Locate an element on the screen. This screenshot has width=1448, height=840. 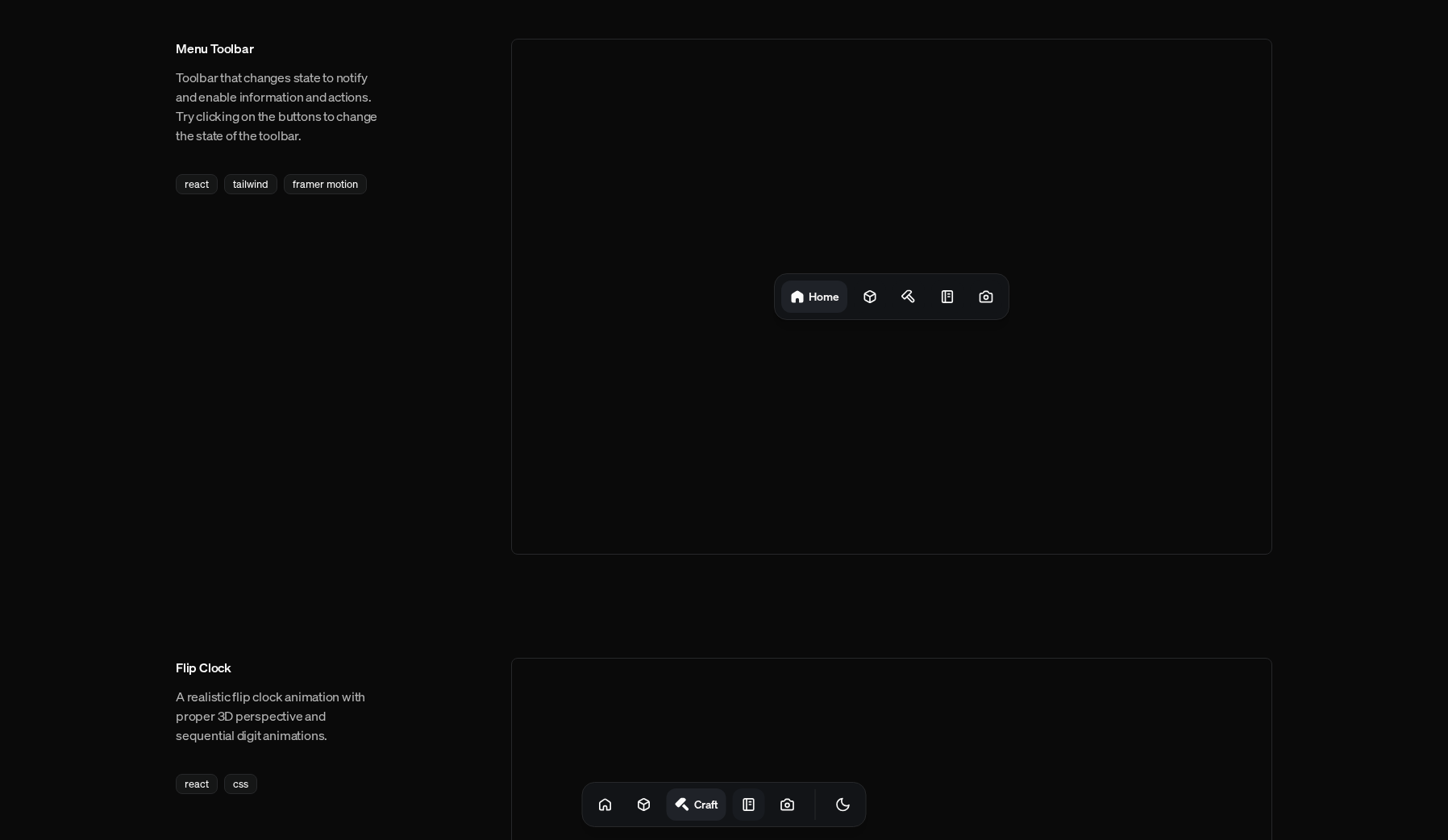
a: Craft is located at coordinates (697, 804).